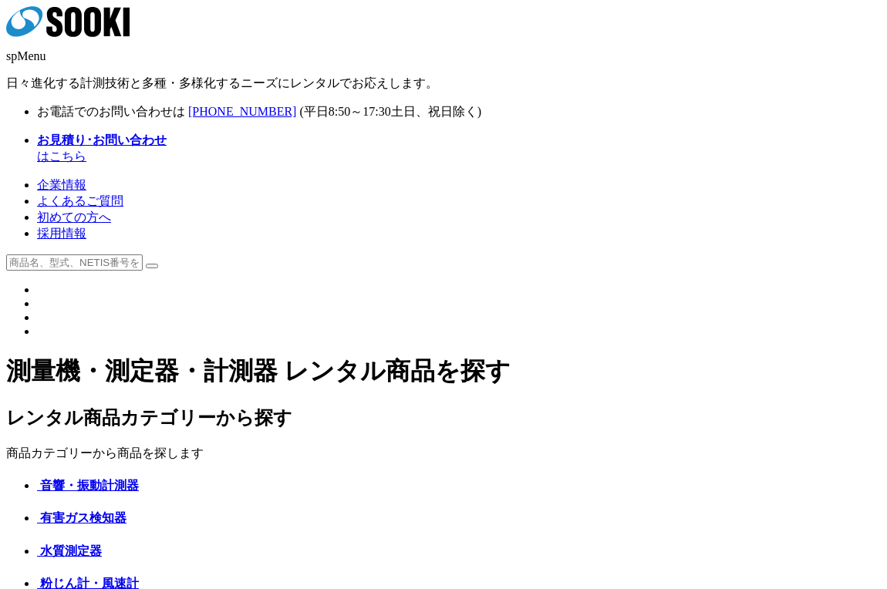 This screenshot has height=589, width=887. What do you see at coordinates (376, 111) in the screenshot?
I see `span: 17:30` at bounding box center [376, 111].